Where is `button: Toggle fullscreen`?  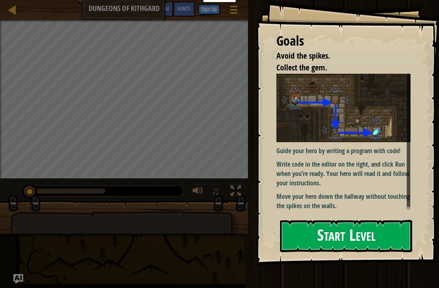 button: Toggle fullscreen is located at coordinates (236, 192).